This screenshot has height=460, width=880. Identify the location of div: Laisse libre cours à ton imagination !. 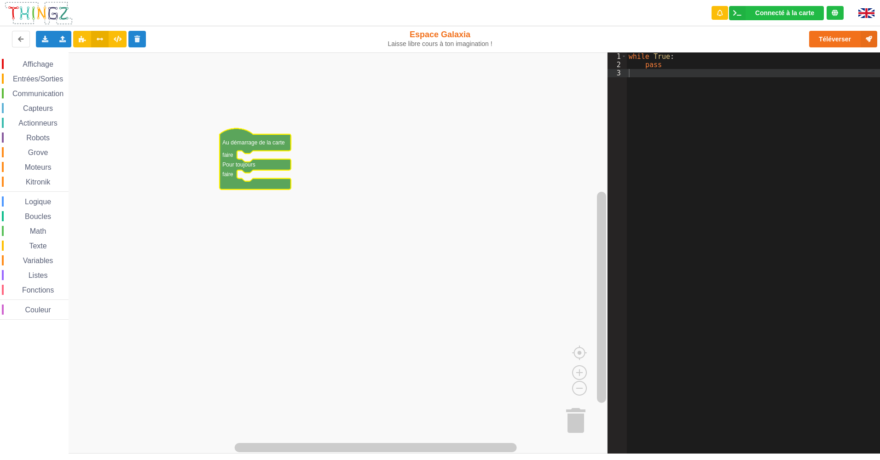
(440, 44).